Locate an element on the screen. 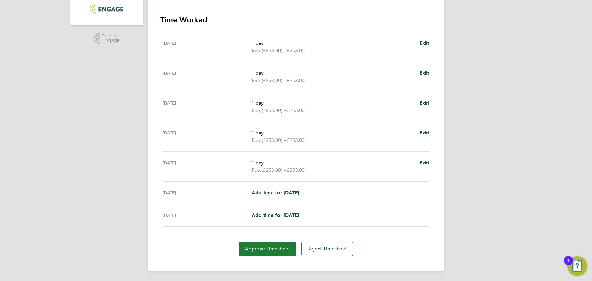 The image size is (592, 281). span: Powered by is located at coordinates (111, 35).